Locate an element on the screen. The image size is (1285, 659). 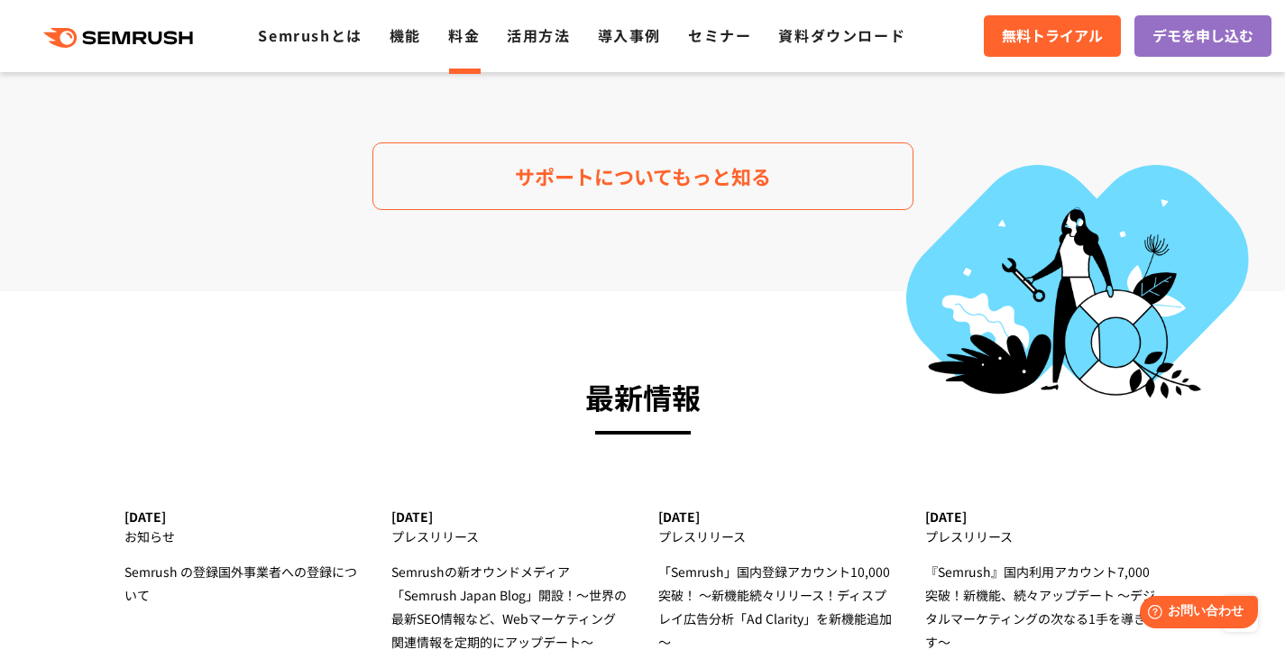
a: 導入事例 is located at coordinates (629, 35).